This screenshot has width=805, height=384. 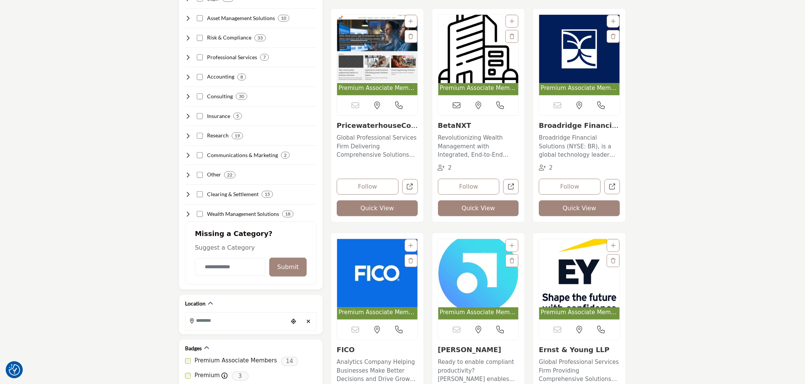 What do you see at coordinates (195, 304) in the screenshot?
I see `h2: Location` at bounding box center [195, 304].